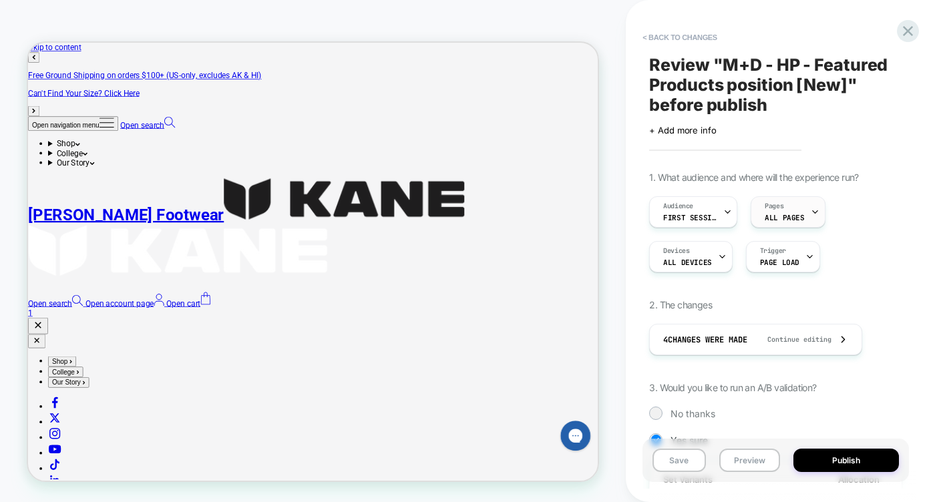 The image size is (939, 502). What do you see at coordinates (680, 37) in the screenshot?
I see `button: < Back to changes` at bounding box center [680, 37].